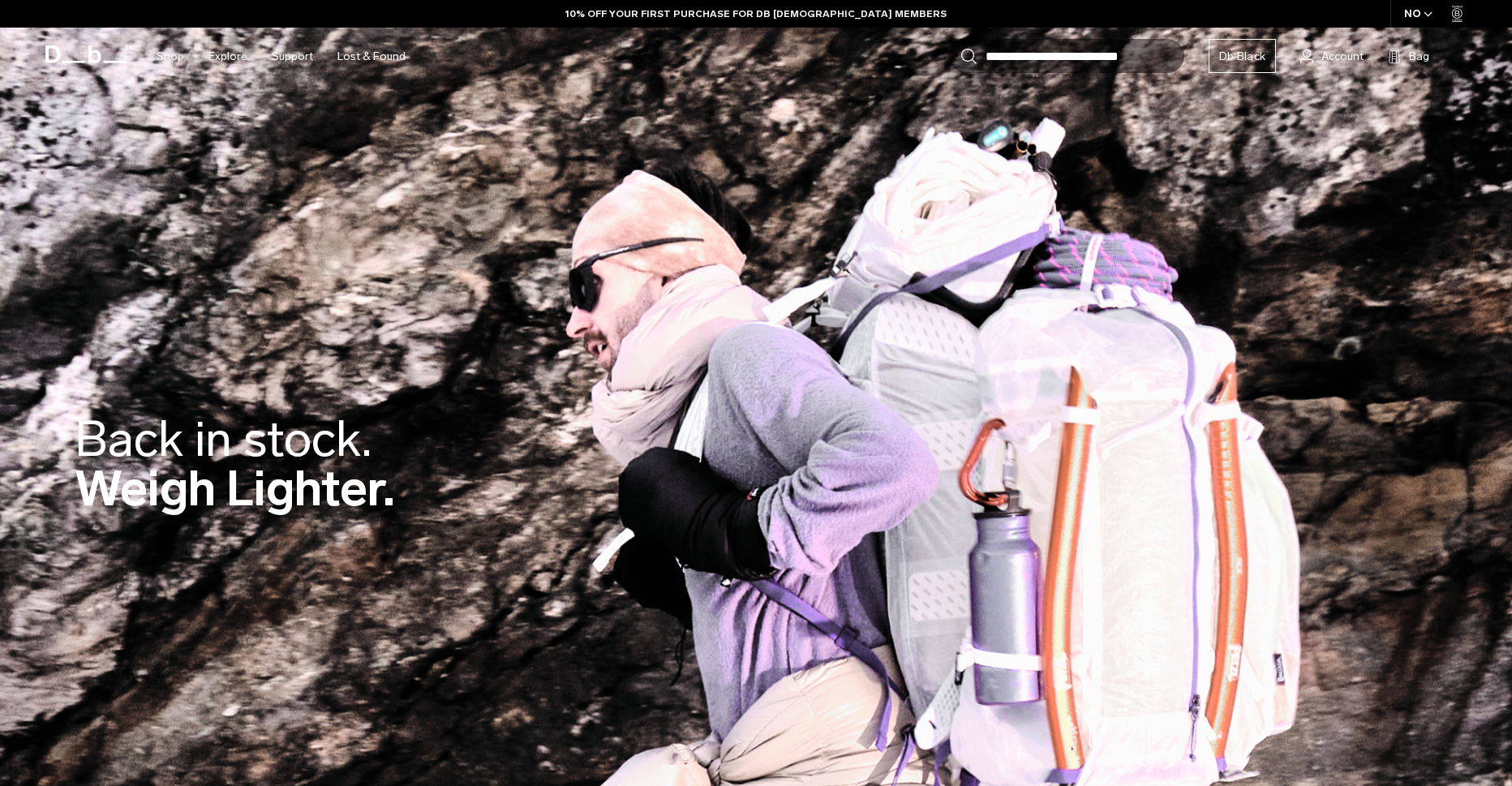  I want to click on h2: Weigh Lighter., so click(234, 464).